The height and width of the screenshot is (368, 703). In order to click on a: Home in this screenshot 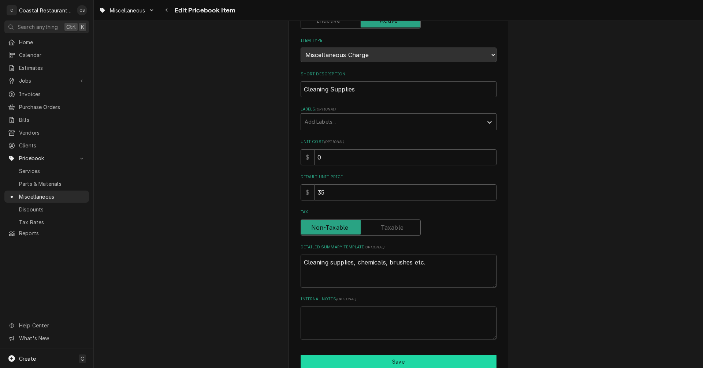, I will do `click(47, 42)`.